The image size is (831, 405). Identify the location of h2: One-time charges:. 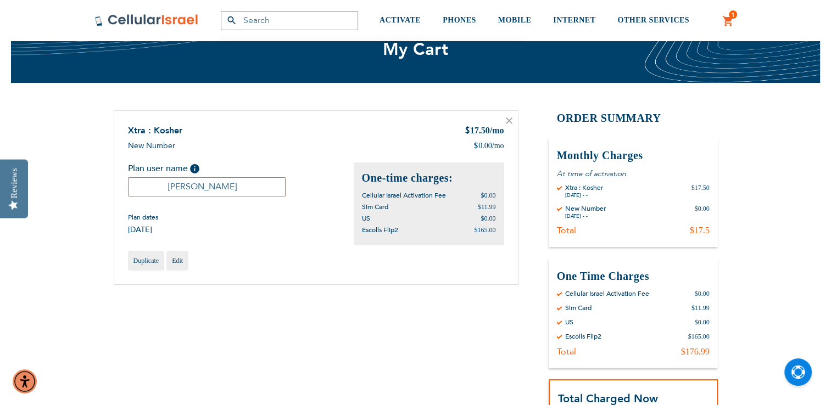
(429, 178).